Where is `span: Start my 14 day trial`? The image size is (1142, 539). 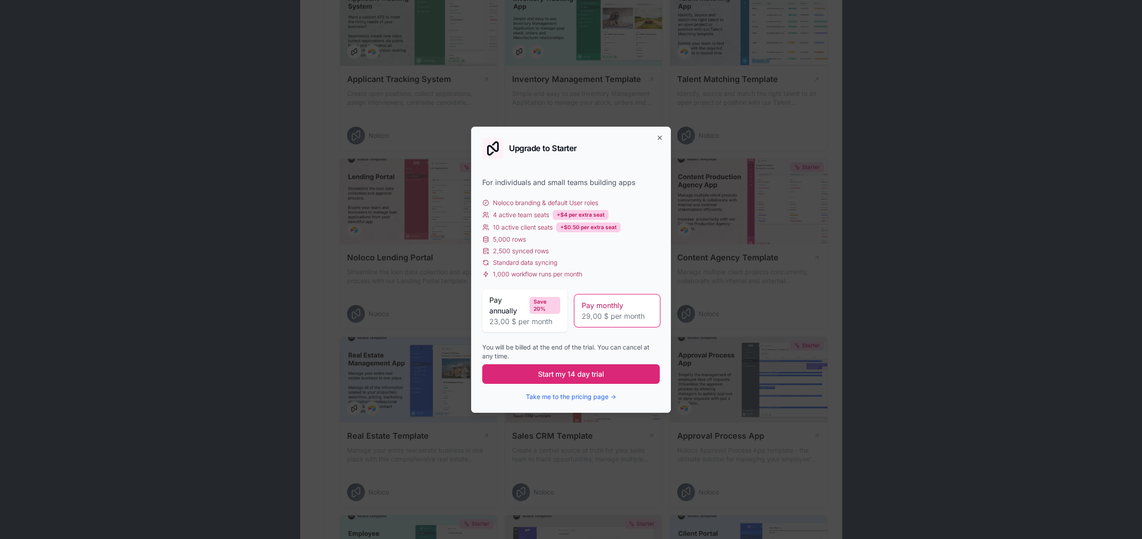 span: Start my 14 day trial is located at coordinates (571, 374).